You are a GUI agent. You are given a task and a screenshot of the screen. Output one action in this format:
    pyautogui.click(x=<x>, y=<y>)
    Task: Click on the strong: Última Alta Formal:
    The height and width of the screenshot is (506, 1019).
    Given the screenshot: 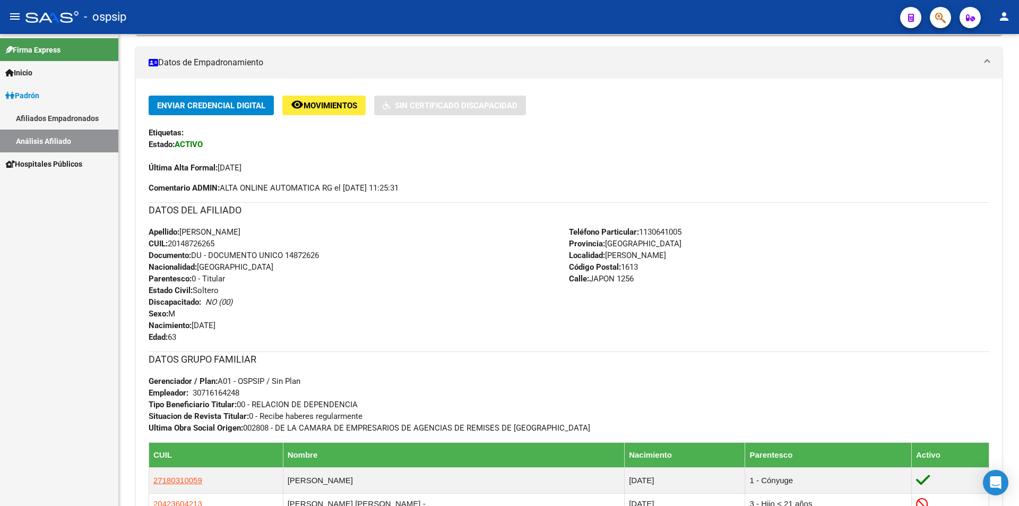 What is the action you would take?
    pyautogui.click(x=183, y=168)
    